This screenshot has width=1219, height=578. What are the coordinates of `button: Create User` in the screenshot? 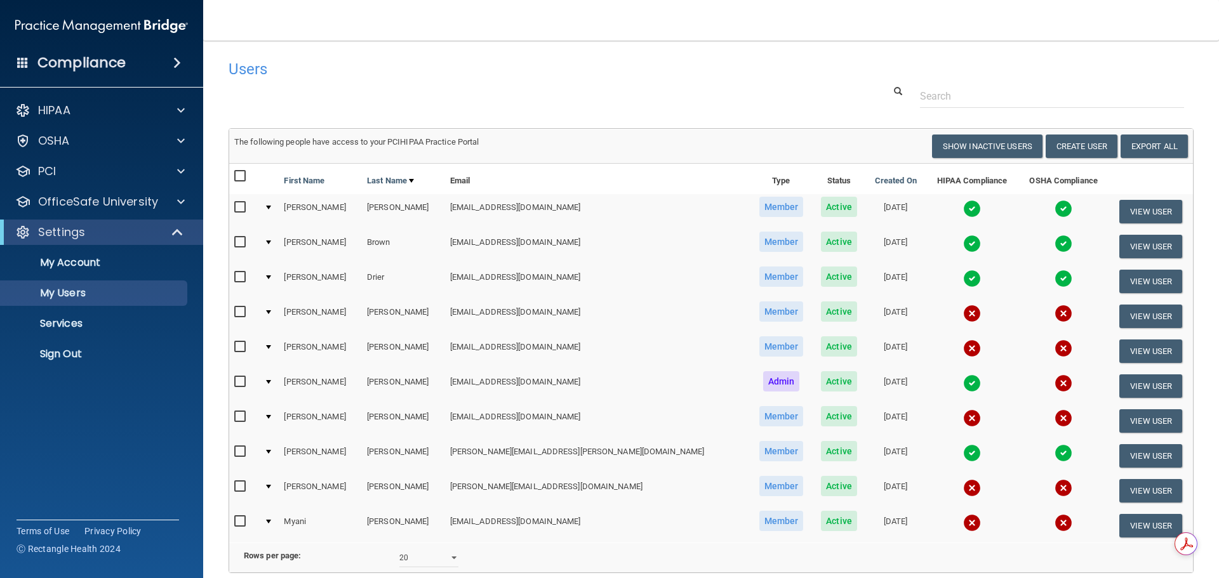 It's located at (1081, 146).